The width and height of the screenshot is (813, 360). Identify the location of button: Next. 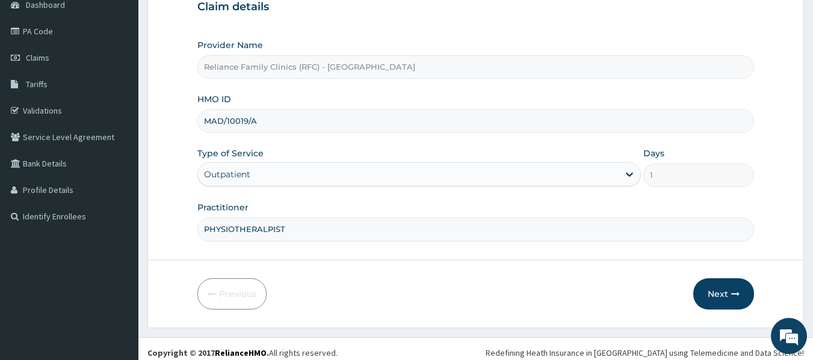
(723, 294).